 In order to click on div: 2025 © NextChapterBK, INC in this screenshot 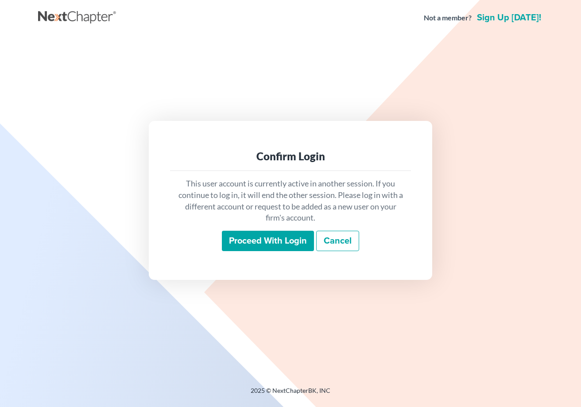, I will do `click(290, 394)`.